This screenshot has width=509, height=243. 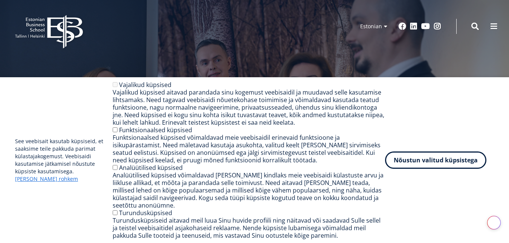 I want to click on button: Nõustun valitud küpsistega, so click(x=435, y=160).